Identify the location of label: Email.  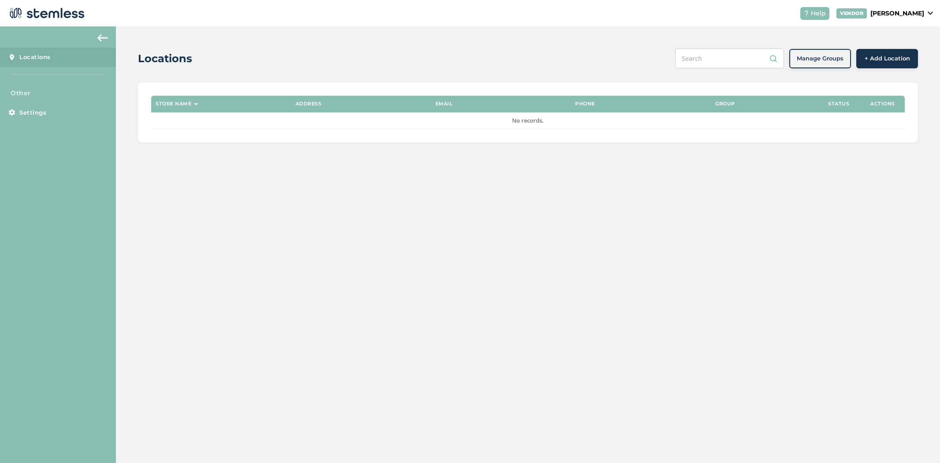
(444, 104).